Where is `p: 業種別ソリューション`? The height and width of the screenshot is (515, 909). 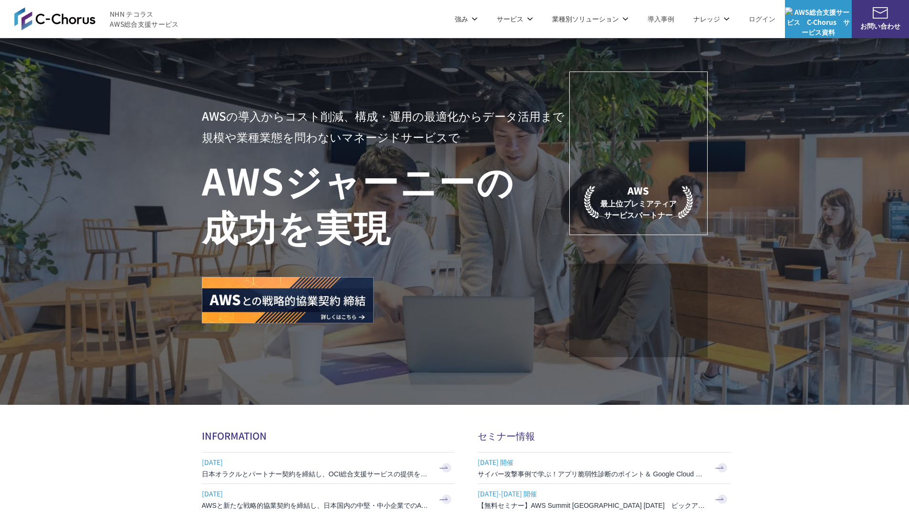 p: 業種別ソリューション is located at coordinates (590, 19).